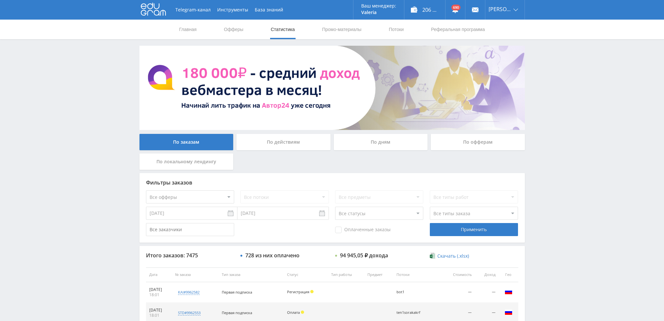 This screenshot has width=664, height=321. I want to click on p: Ваш менеджер:, so click(379, 6).